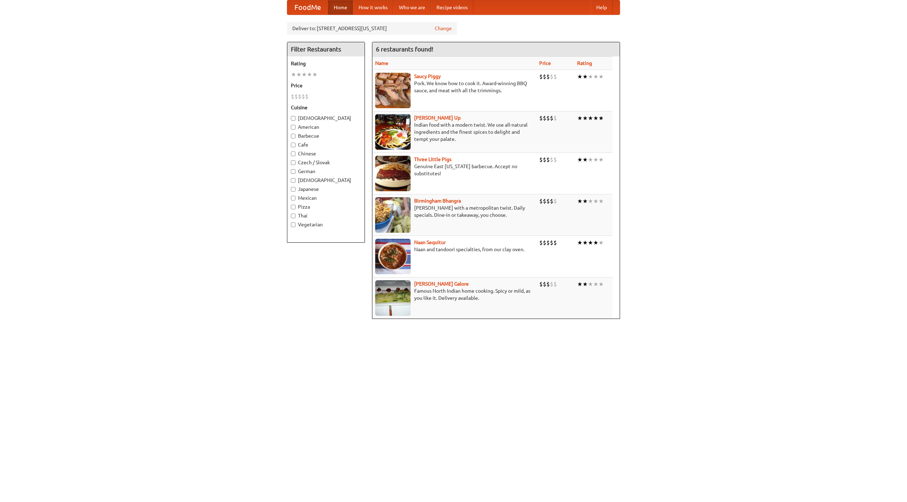  Describe the element at coordinates (427, 76) in the screenshot. I see `a: Saucy Piggy` at that location.